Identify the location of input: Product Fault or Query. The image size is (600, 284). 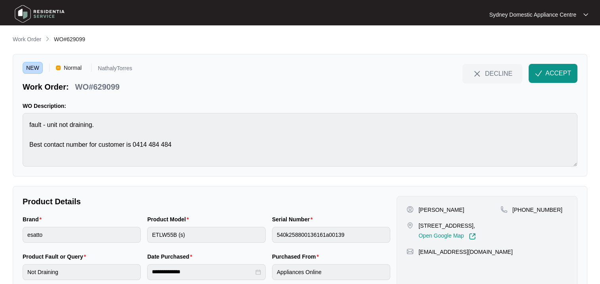
(82, 272).